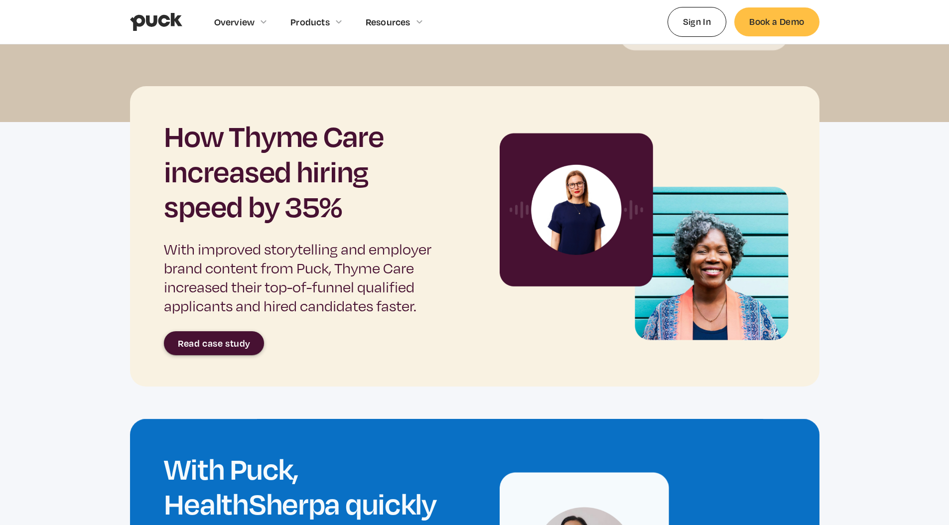  Describe the element at coordinates (214, 343) in the screenshot. I see `a: Read case study` at that location.